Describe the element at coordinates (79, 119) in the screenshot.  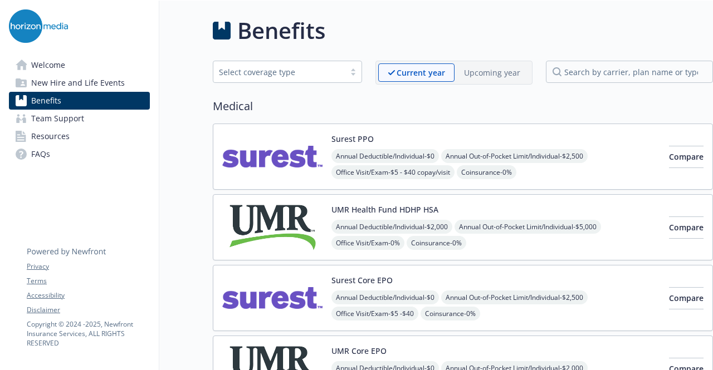
I see `a: Team Support` at that location.